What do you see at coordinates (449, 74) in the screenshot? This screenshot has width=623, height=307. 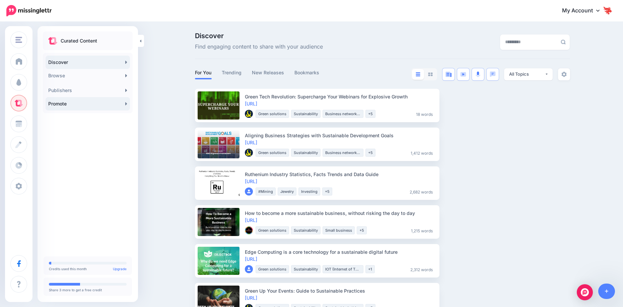 I see `img: article-blue.png` at bounding box center [449, 74].